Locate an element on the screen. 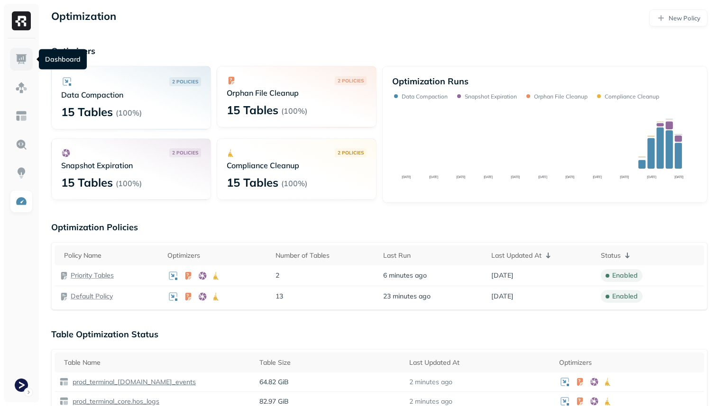 Image resolution: width=717 pixels, height=406 pixels. a: Priority Tables is located at coordinates (92, 275).